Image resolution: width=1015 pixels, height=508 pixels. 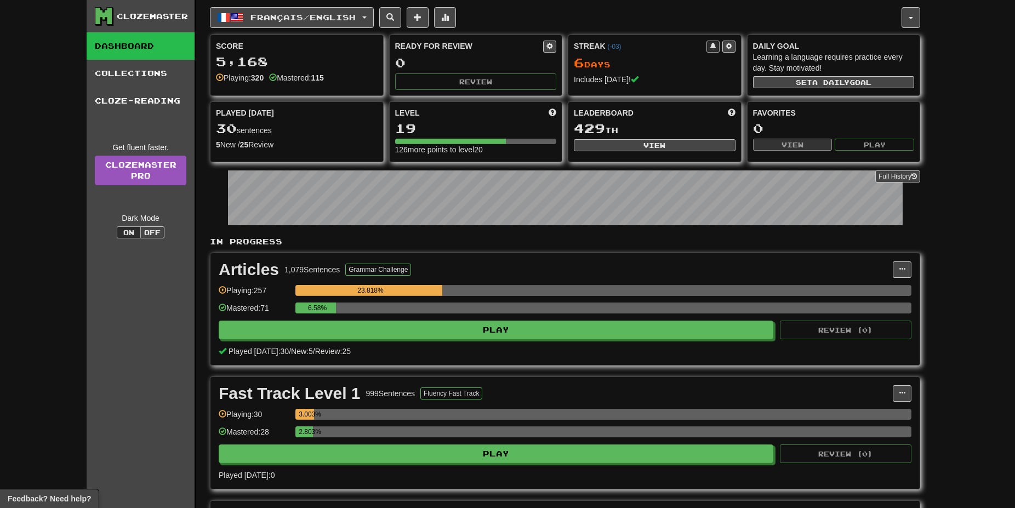 What do you see at coordinates (296, 46) in the screenshot?
I see `div: Score` at bounding box center [296, 46].